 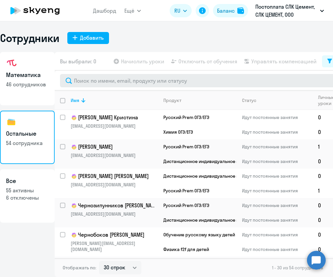 What do you see at coordinates (181, 11) in the screenshot?
I see `button: RU` at bounding box center [181, 11].